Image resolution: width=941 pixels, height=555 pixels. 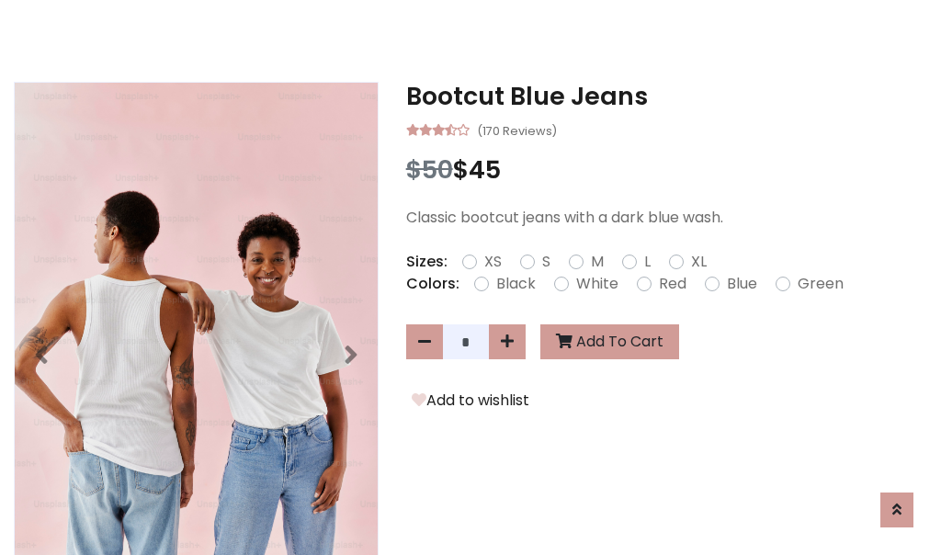 What do you see at coordinates (666, 218) in the screenshot?
I see `p: Classic bootcut jeans with a dark blue wash.` at bounding box center [666, 218].